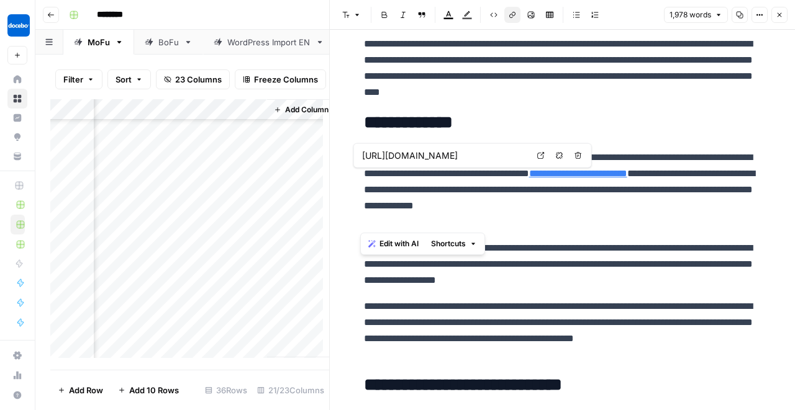  What do you see at coordinates (307, 110) in the screenshot?
I see `span: Add Column` at bounding box center [307, 110].